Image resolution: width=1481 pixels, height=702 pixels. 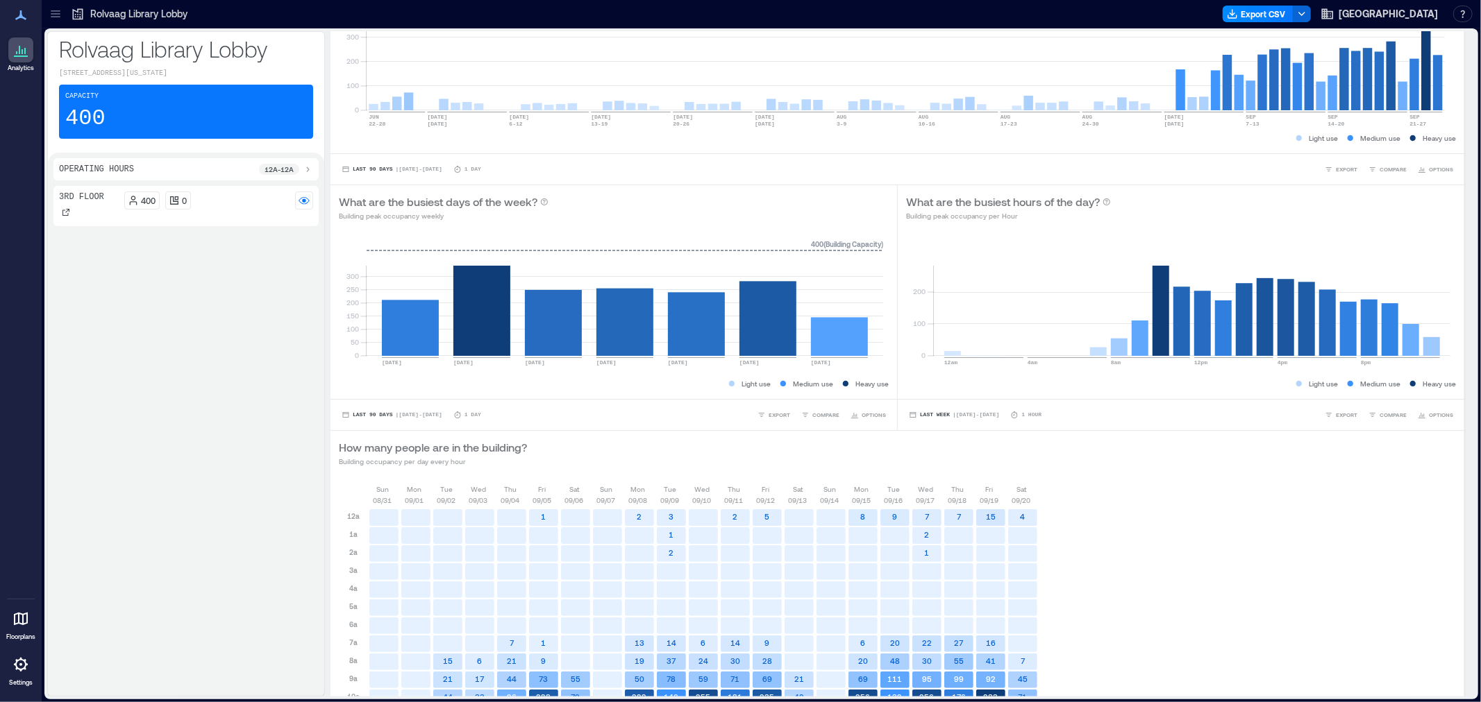 I want to click on p: 1 Day, so click(x=473, y=415).